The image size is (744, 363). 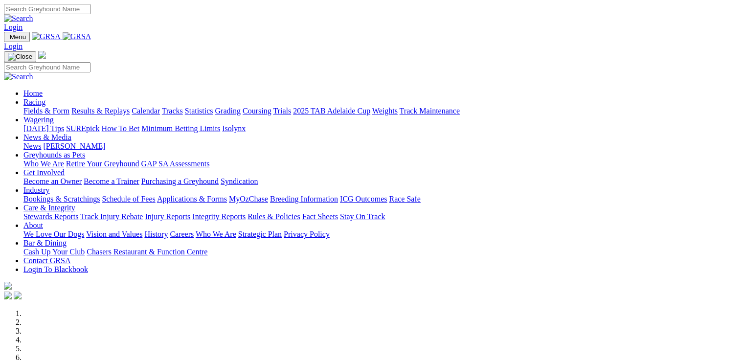 I want to click on div: Wagering, so click(x=381, y=129).